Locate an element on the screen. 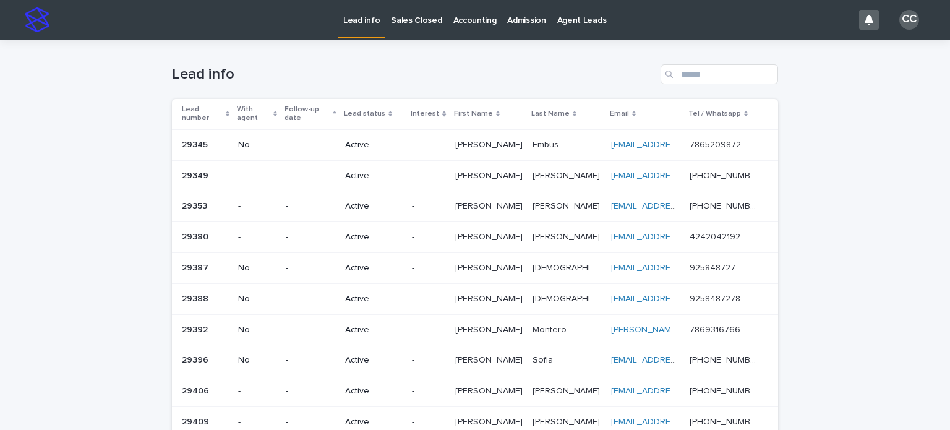 This screenshot has width=950, height=430. h1: Lead info is located at coordinates (414, 74).